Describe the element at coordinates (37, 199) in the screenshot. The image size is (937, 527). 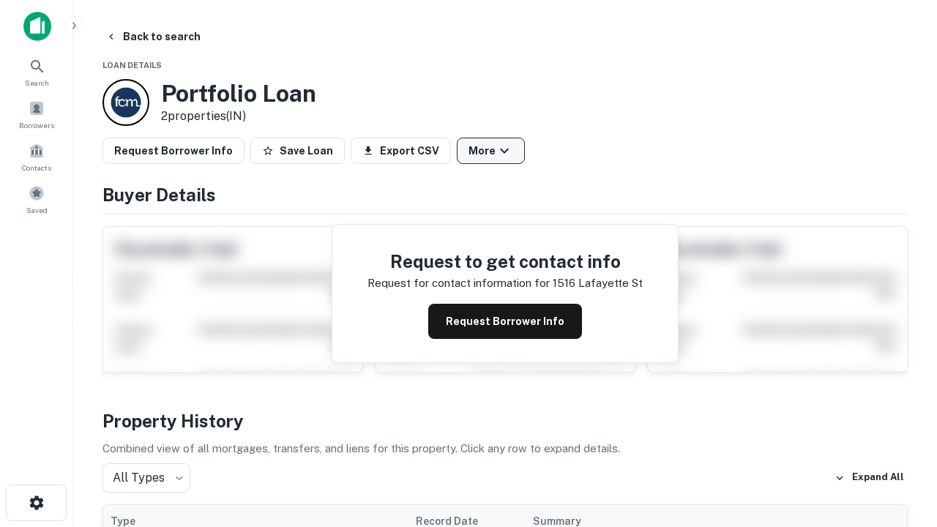
I see `a: Saved` at that location.